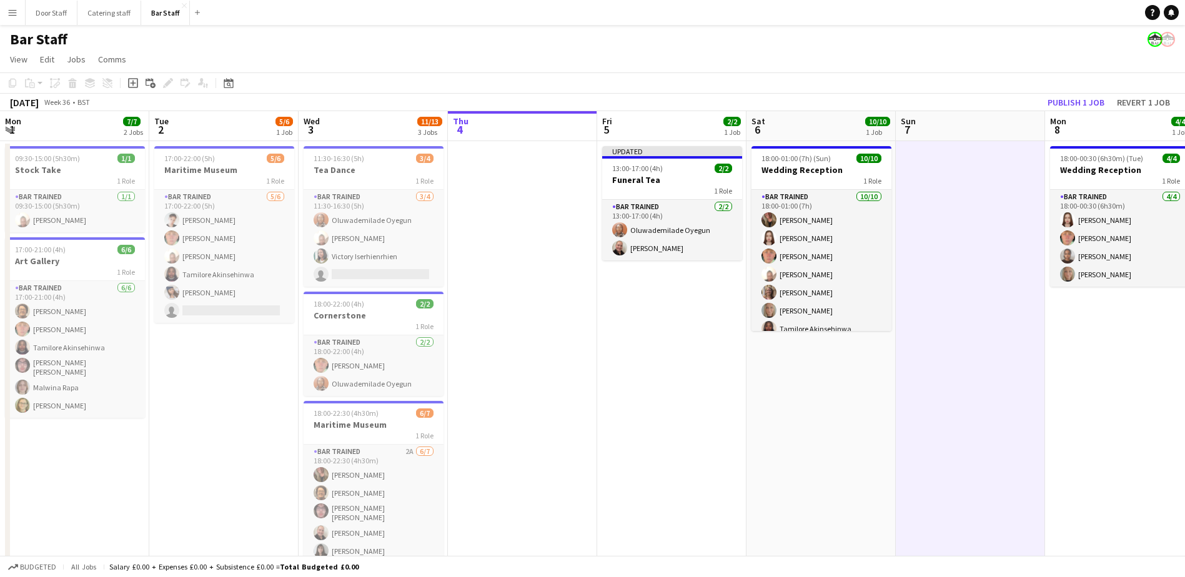  I want to click on span: Fri, so click(607, 121).